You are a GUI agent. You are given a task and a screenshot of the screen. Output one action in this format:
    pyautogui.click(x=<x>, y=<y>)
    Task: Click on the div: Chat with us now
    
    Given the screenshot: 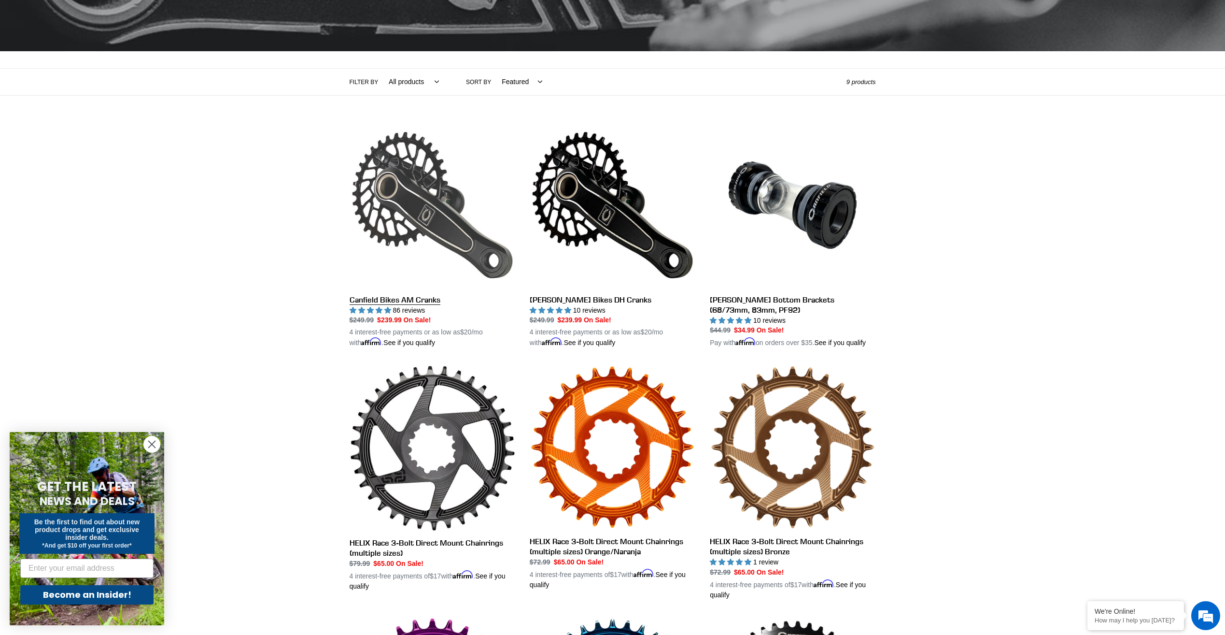 What is the action you would take?
    pyautogui.click(x=121, y=60)
    